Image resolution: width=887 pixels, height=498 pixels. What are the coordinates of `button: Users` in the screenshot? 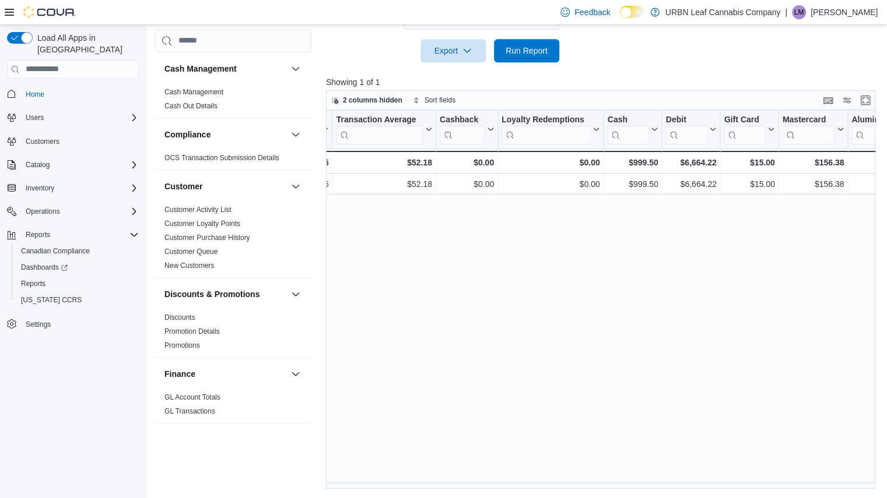 It's located at (34, 118).